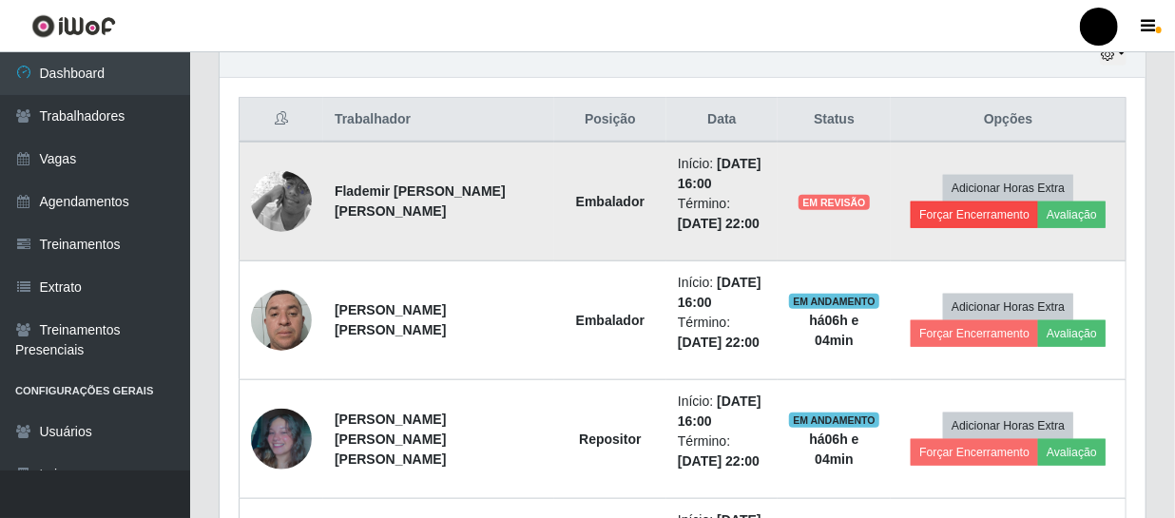 This screenshot has height=518, width=1175. What do you see at coordinates (281, 439) in the screenshot?
I see `img: 1733427416701.jpeg` at bounding box center [281, 439].